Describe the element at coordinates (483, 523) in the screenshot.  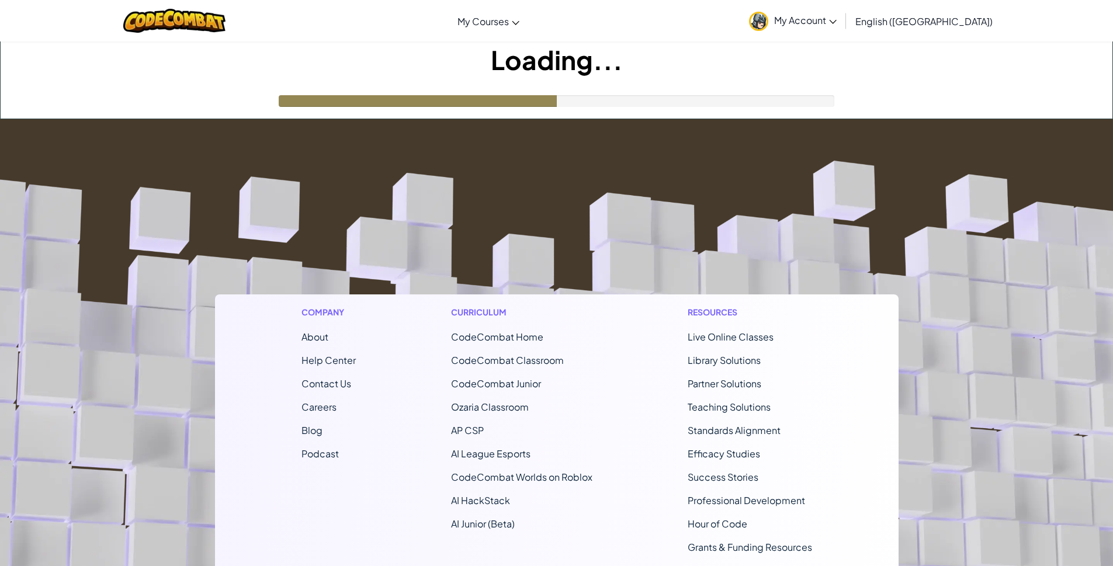
I see `a: AI Junior (Beta)` at that location.